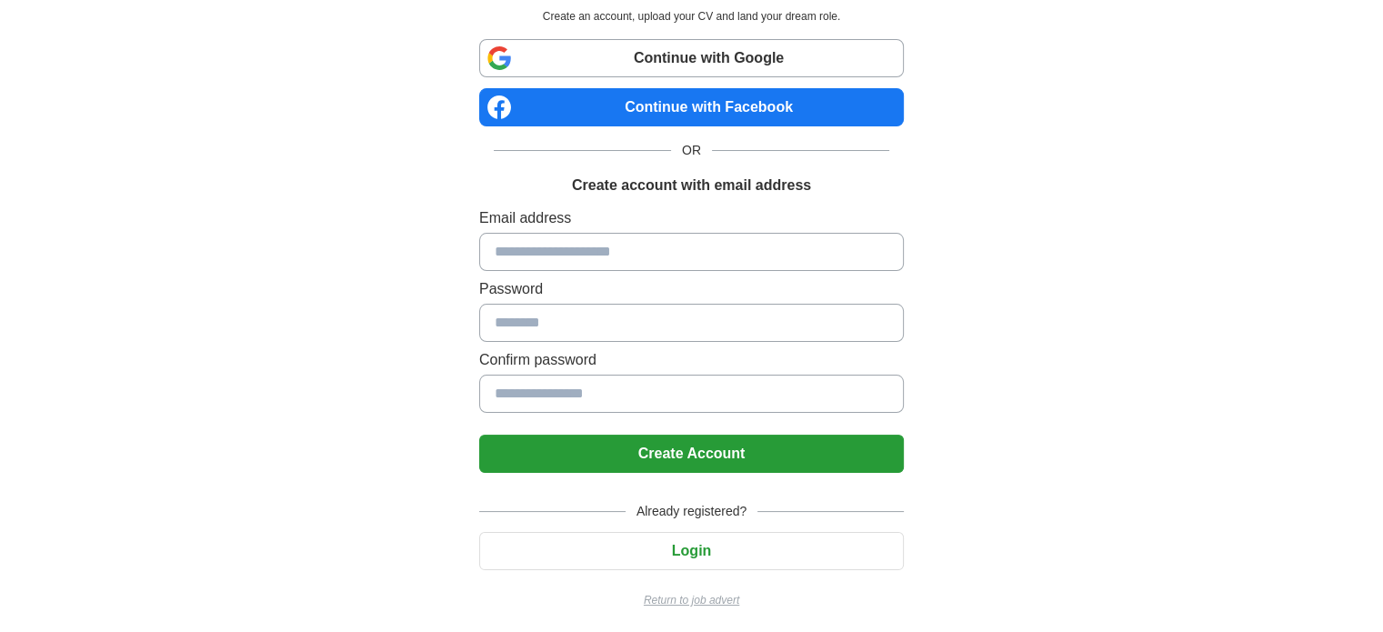 This screenshot has width=1383, height=632. What do you see at coordinates (691, 600) in the screenshot?
I see `p: Return to job advert` at bounding box center [691, 600].